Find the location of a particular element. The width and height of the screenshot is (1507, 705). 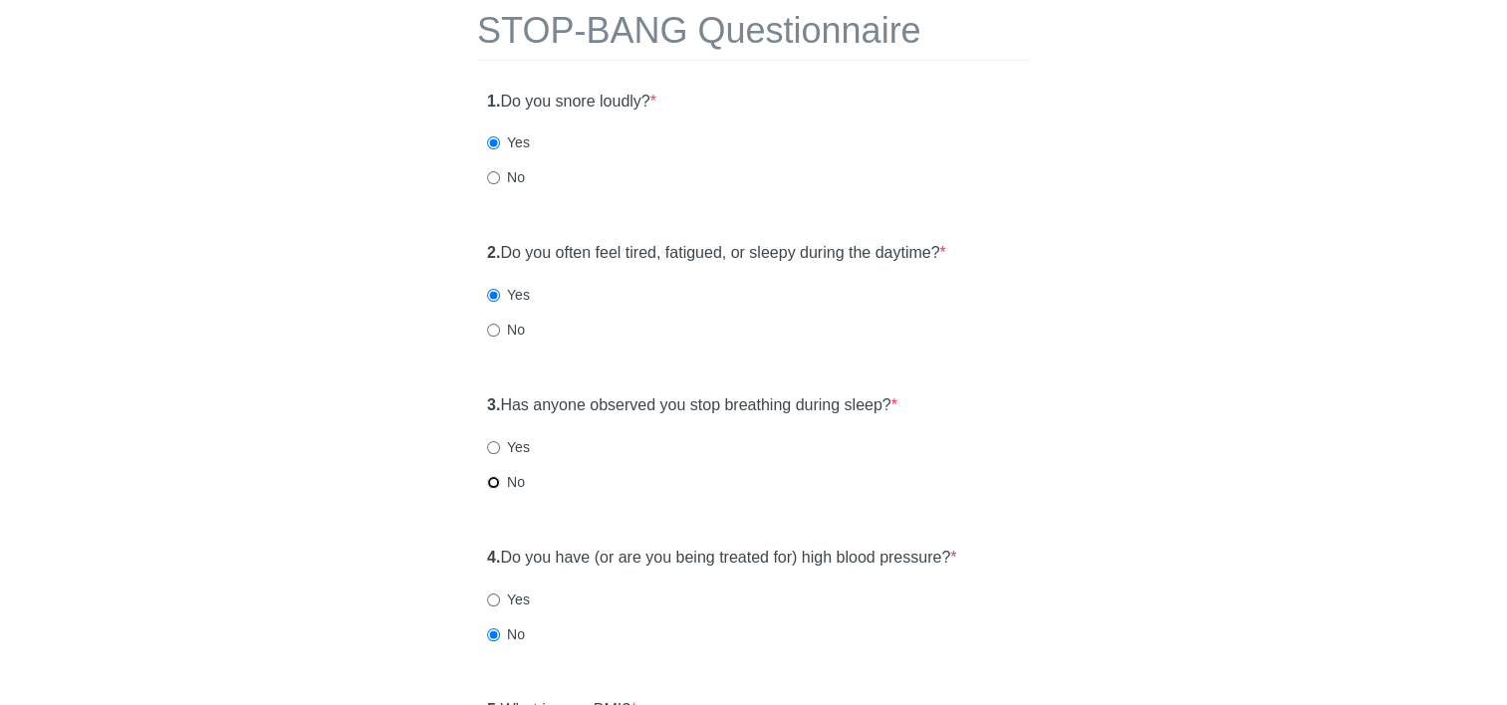

strong: 4. is located at coordinates (493, 557).